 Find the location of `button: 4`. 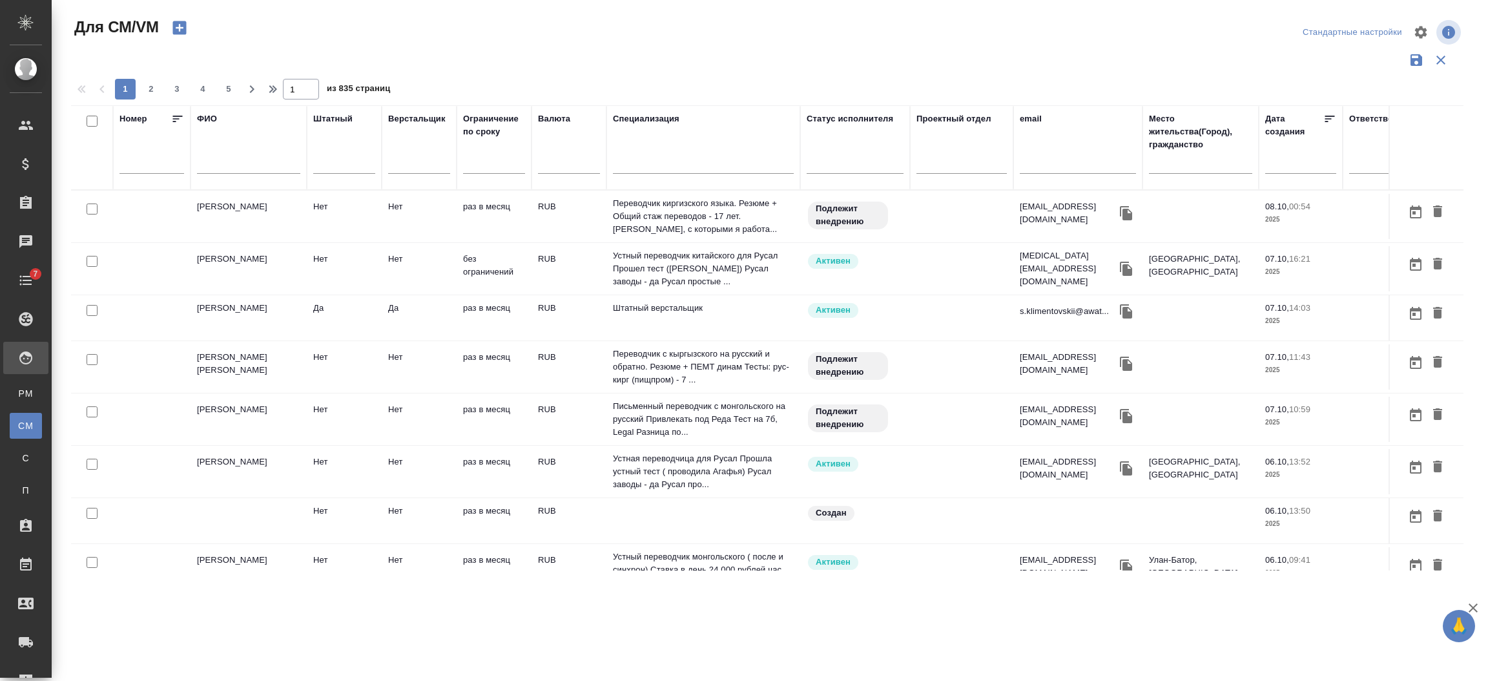

button: 4 is located at coordinates (203, 89).